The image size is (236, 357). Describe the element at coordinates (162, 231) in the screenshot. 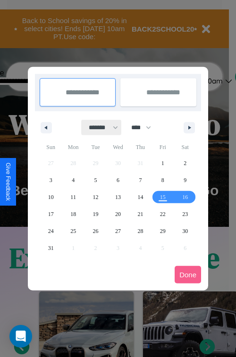

I see `button: 29` at that location.